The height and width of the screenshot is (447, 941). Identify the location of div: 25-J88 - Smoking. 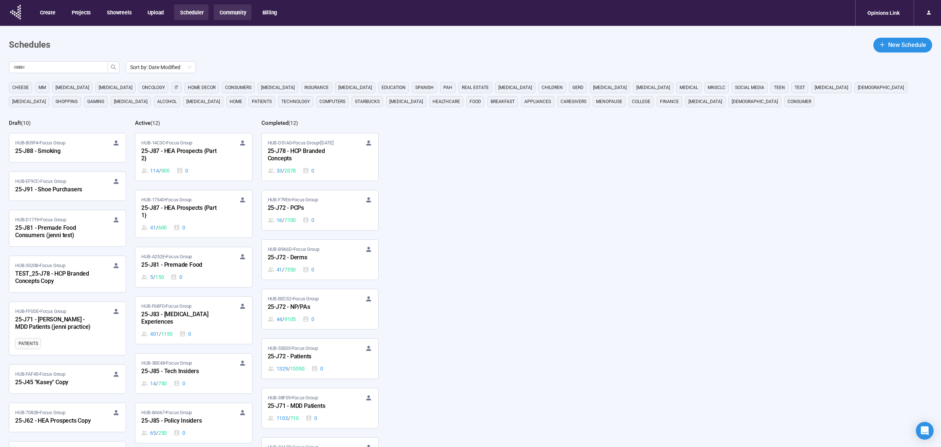
(56, 152).